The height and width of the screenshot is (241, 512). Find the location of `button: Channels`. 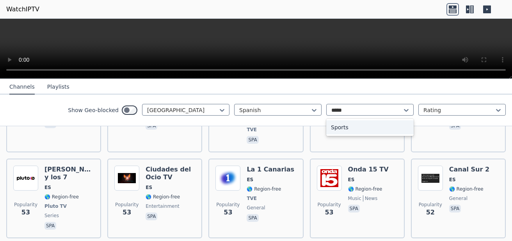

button: Channels is located at coordinates (22, 87).